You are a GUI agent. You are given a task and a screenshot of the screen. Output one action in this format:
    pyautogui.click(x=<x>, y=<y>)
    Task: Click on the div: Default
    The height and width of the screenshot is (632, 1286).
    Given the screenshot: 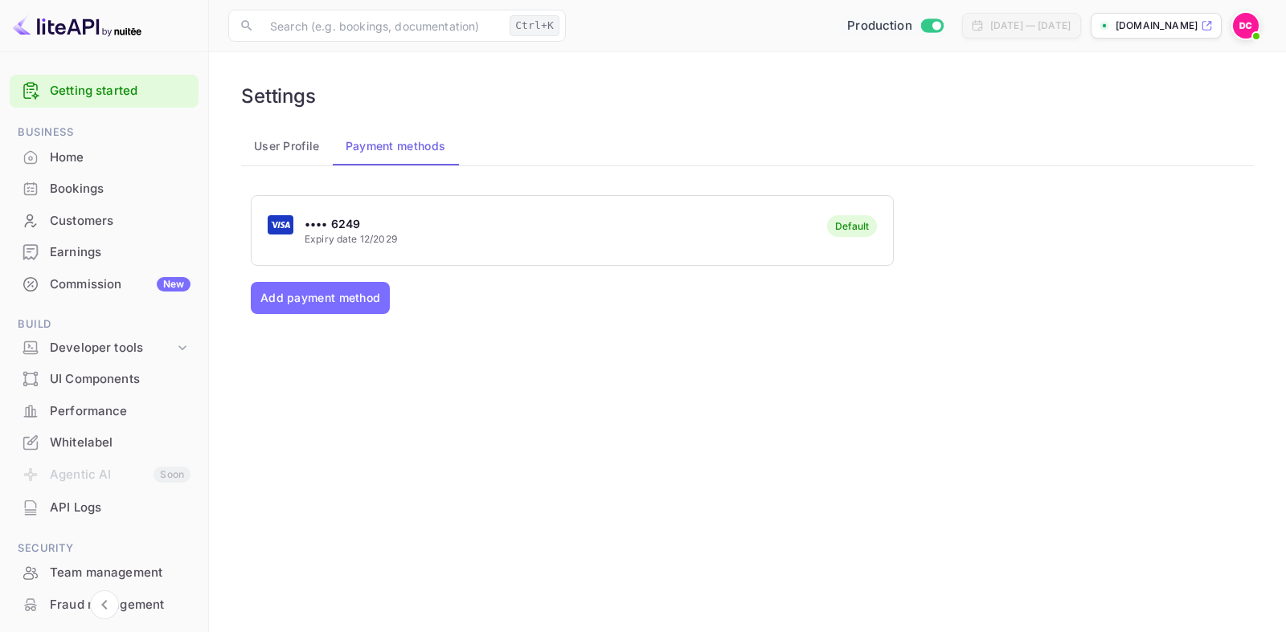 What is the action you would take?
    pyautogui.click(x=852, y=226)
    